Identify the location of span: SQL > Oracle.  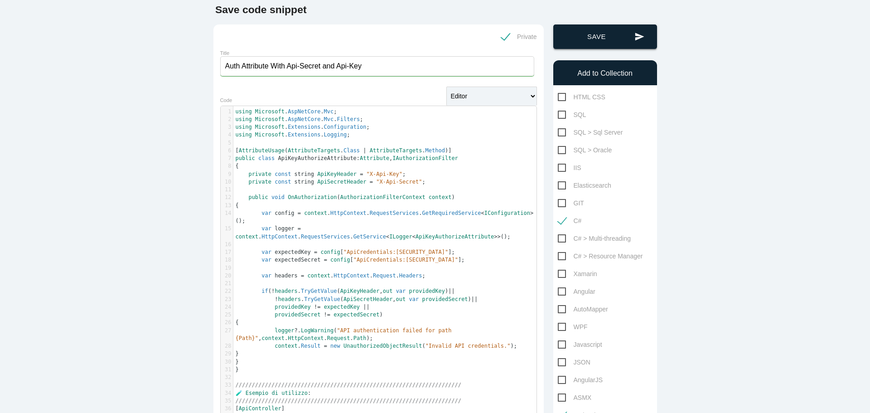
(585, 150).